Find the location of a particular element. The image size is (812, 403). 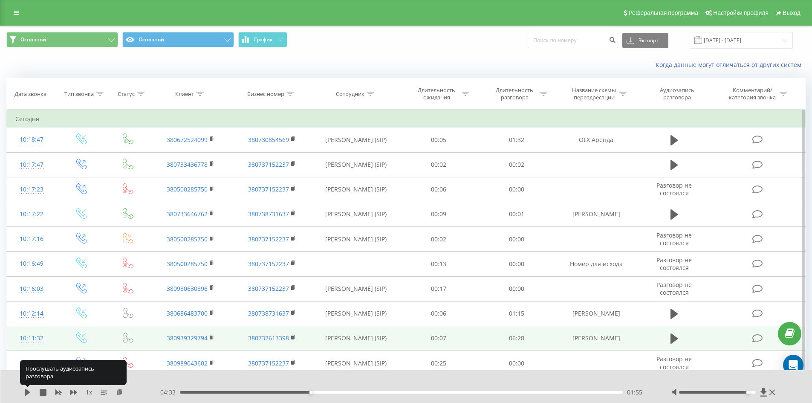

a: 380989043602 is located at coordinates (187, 363).